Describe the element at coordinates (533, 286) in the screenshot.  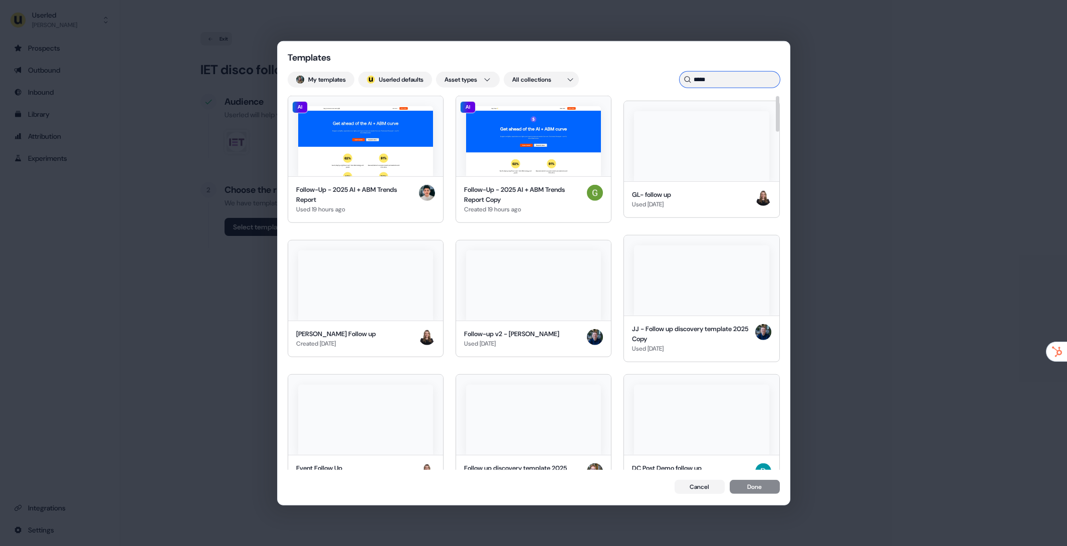
I see `img: Follow-up v2 - JJ` at that location.